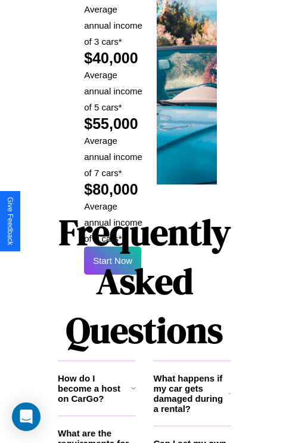  I want to click on p: Average annual income of 7 cars*, so click(114, 156).